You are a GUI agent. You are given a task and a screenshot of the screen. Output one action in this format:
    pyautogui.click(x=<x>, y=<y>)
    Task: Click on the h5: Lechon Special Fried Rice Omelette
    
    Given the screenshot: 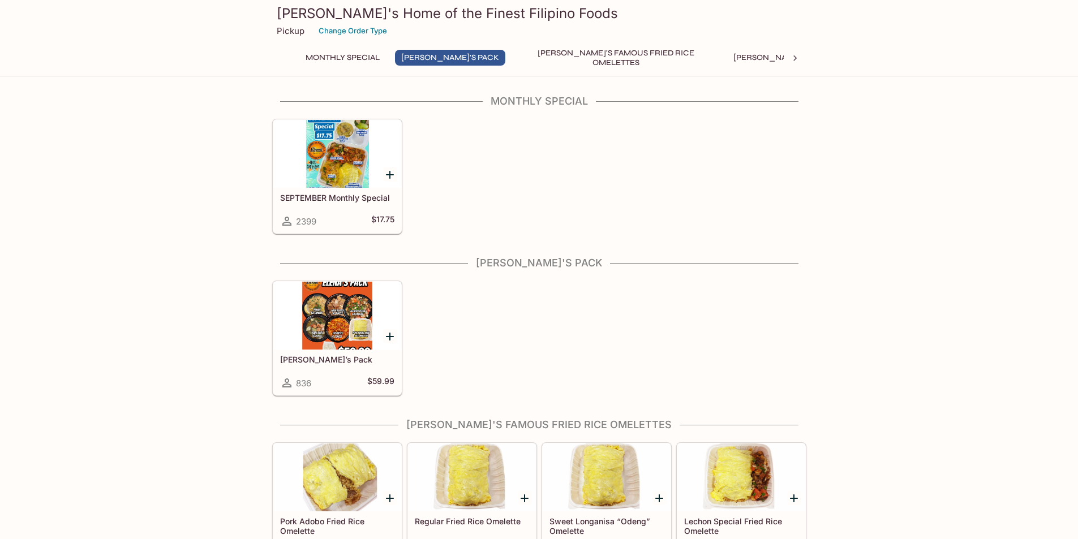 What is the action you would take?
    pyautogui.click(x=742, y=526)
    